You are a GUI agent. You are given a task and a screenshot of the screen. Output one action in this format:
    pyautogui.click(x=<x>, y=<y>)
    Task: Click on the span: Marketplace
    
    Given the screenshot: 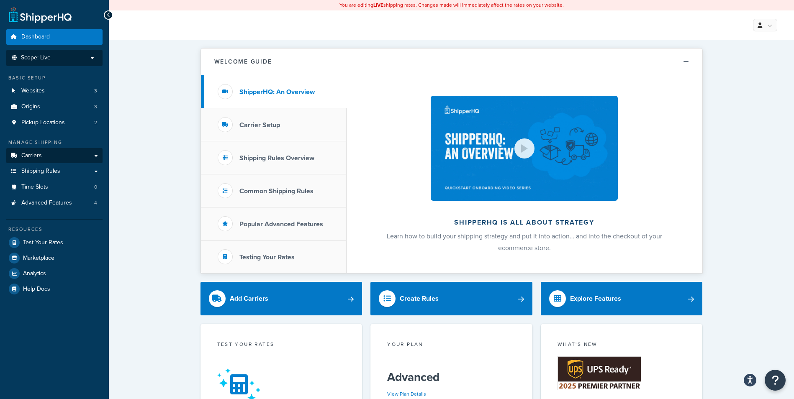 What is the action you would take?
    pyautogui.click(x=38, y=258)
    